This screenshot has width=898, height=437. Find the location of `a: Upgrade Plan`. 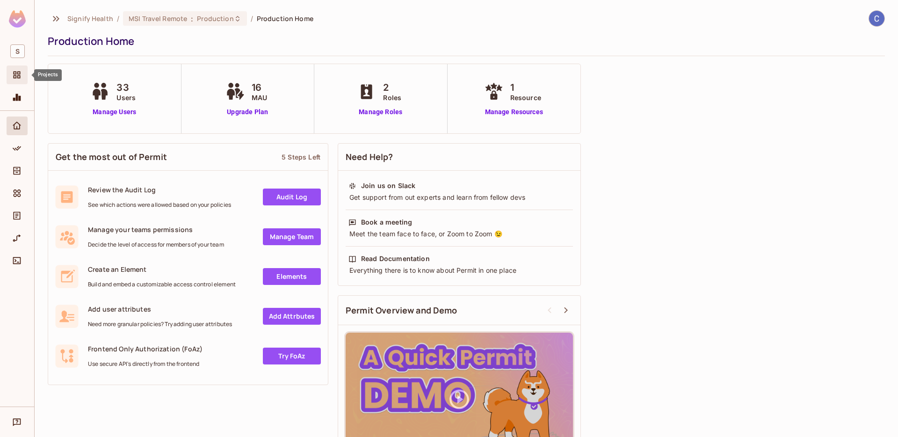

a: Upgrade Plan is located at coordinates (247, 112).